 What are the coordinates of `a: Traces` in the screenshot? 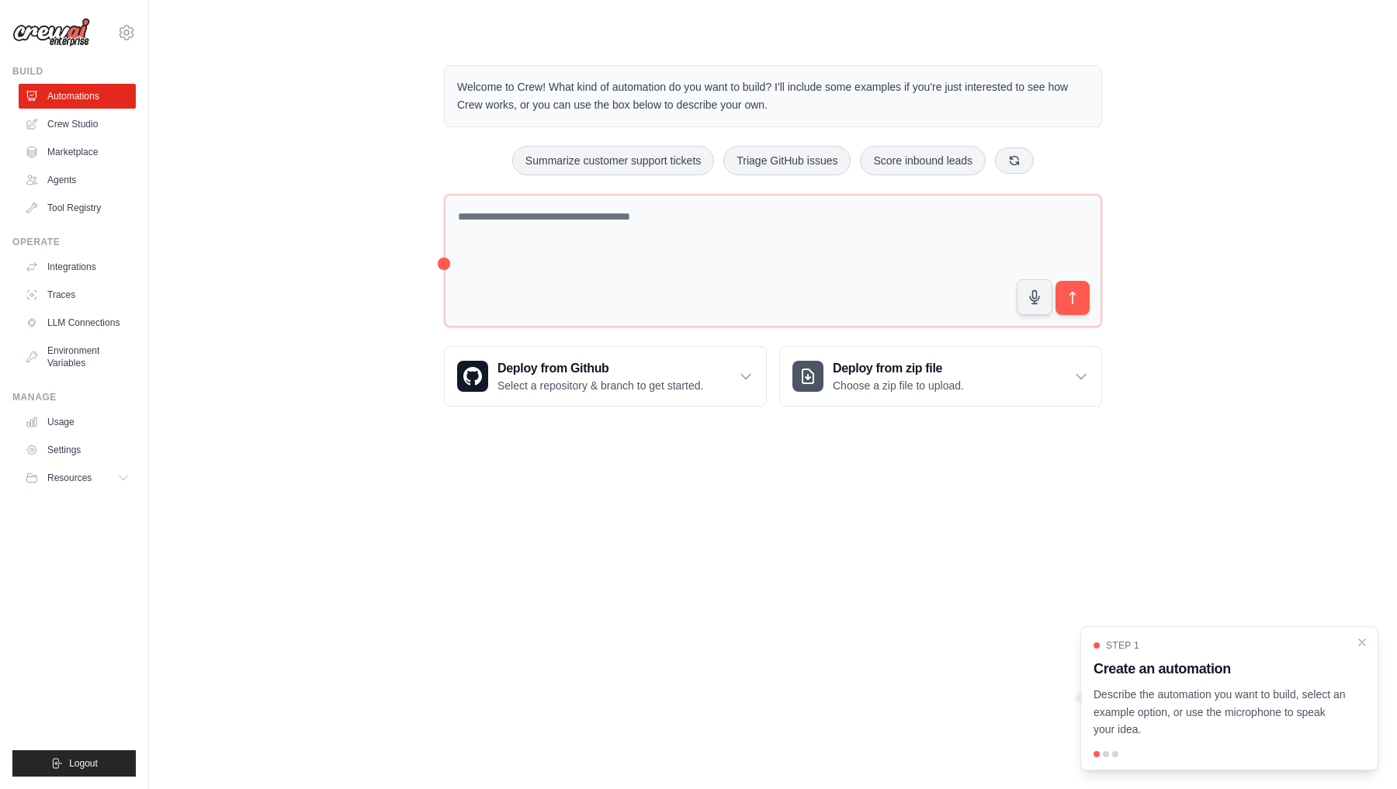 It's located at (77, 295).